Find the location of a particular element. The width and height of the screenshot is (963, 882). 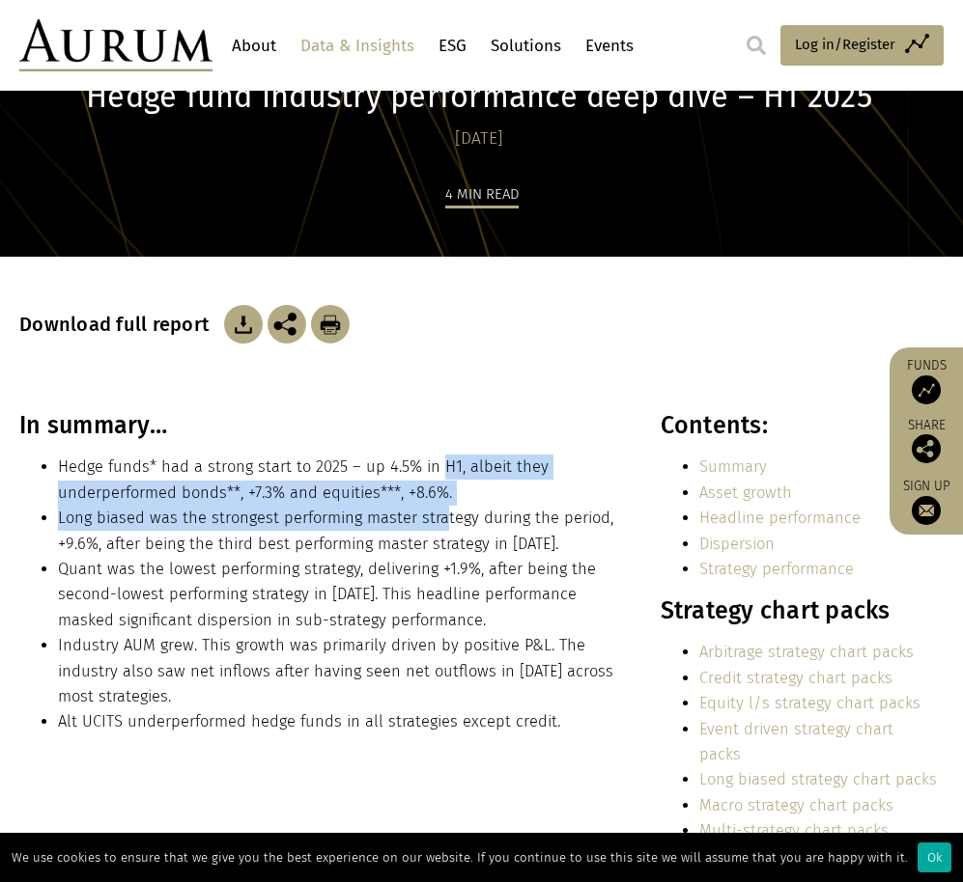

h3: Download full report is located at coordinates (119, 324).